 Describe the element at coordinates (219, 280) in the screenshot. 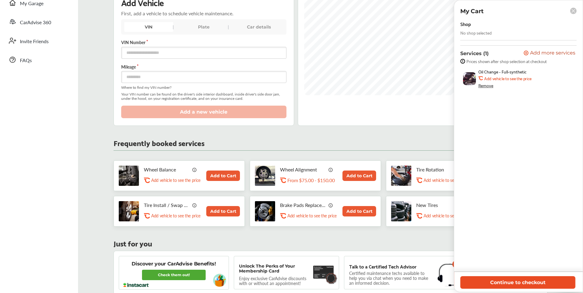

I see `img: instacart-vehicle.0979a191.svg` at that location.